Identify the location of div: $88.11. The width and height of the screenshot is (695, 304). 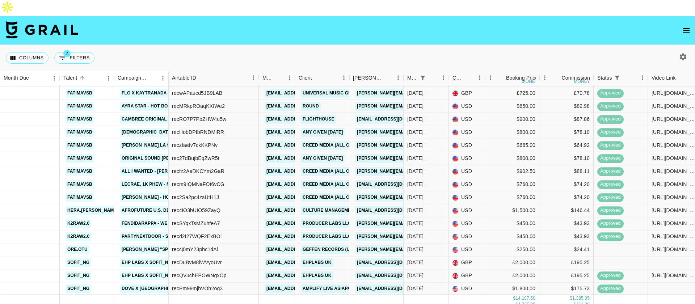
(567, 172).